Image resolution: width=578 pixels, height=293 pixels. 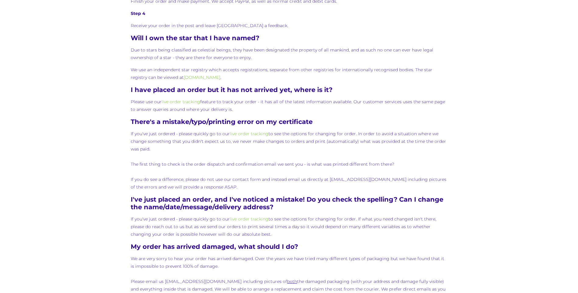 What do you see at coordinates (289, 90) in the screenshot?
I see `h4: I have placed an order but it has not arrived yet, where is it?` at bounding box center [289, 90].